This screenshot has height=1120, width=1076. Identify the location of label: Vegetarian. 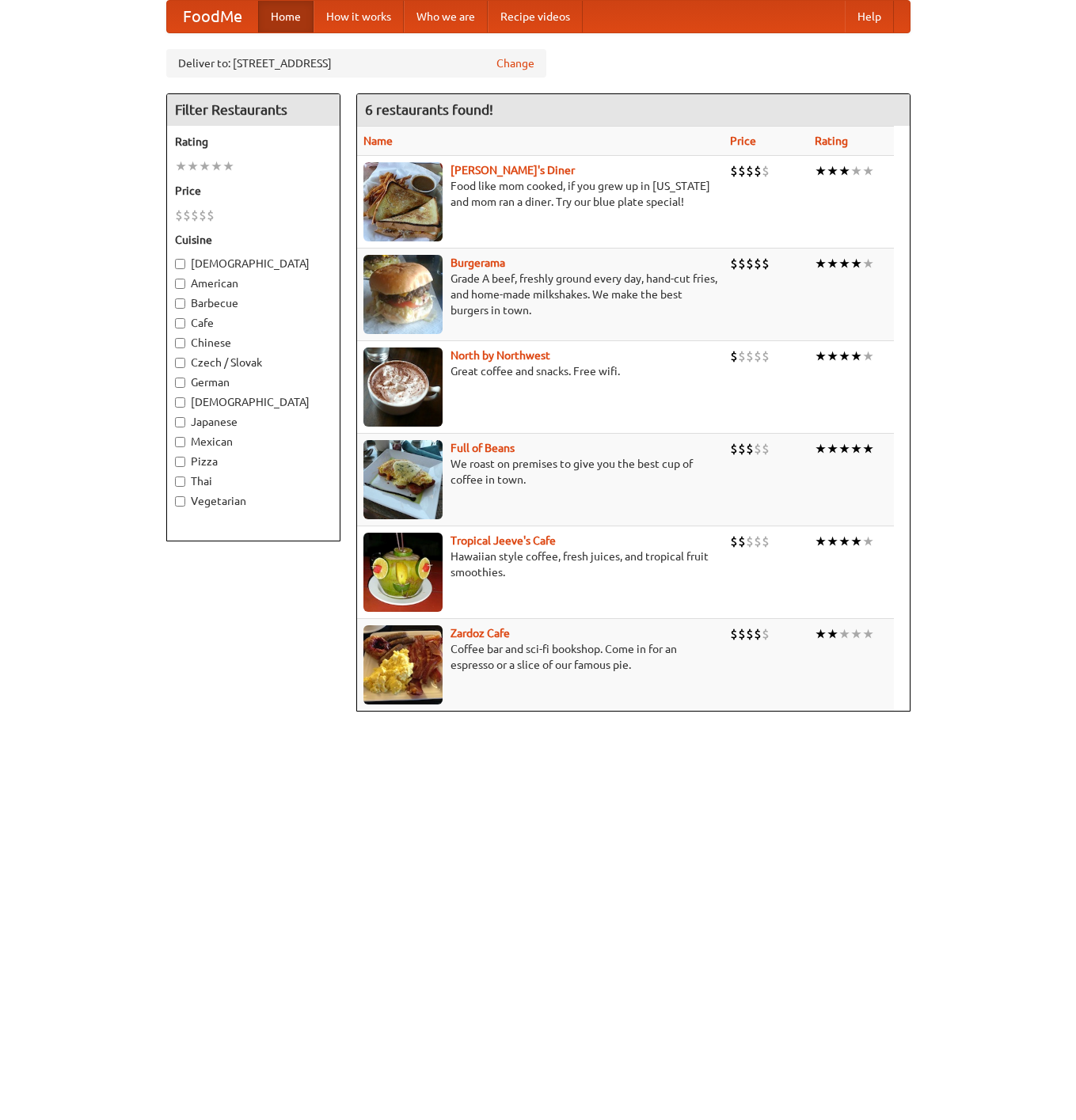
(253, 501).